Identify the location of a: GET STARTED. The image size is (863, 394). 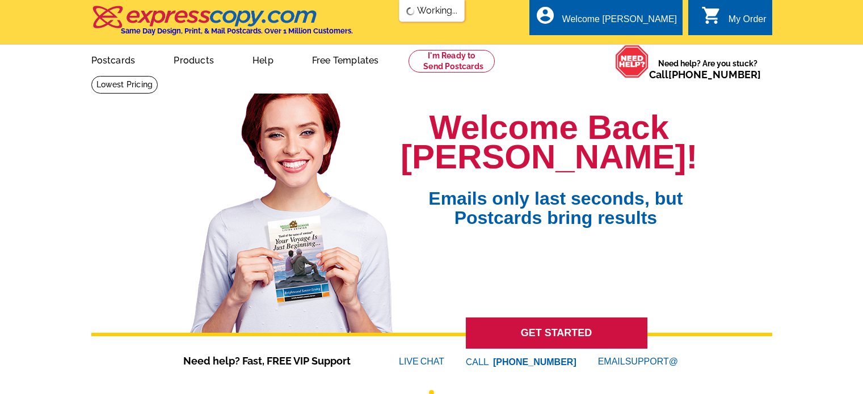
(556, 333).